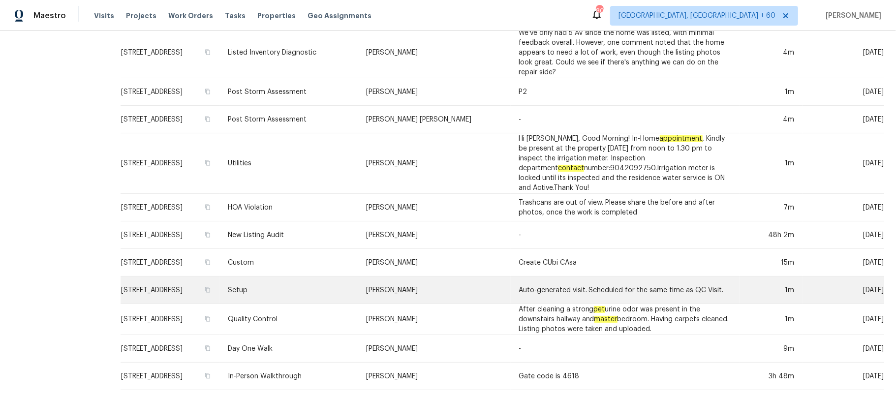 This screenshot has width=896, height=398. Describe the element at coordinates (235, 16) in the screenshot. I see `span: Tasks` at that location.